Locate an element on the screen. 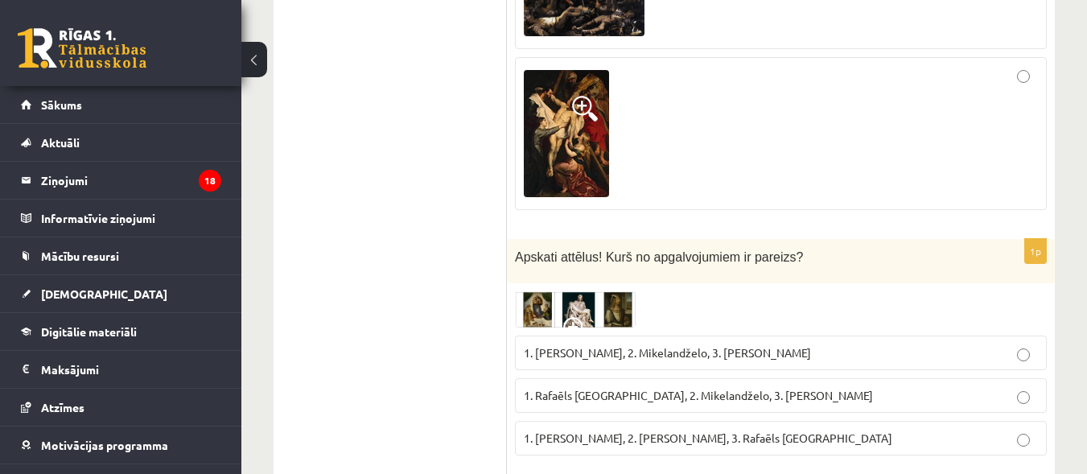  span: Motivācijas programma is located at coordinates (105, 445).